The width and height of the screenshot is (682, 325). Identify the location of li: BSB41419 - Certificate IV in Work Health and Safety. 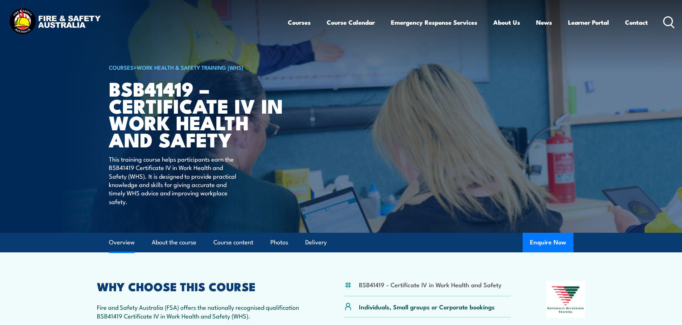
(430, 284).